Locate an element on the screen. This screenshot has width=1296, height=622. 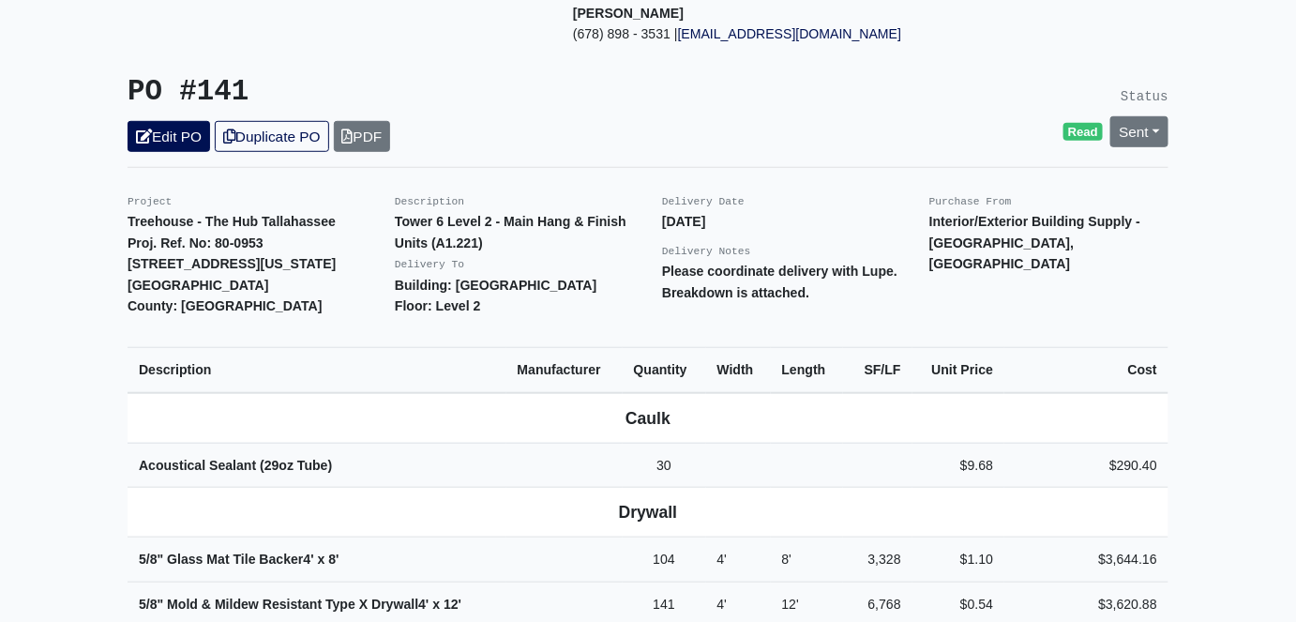
th: Unit Price is located at coordinates (958, 369).